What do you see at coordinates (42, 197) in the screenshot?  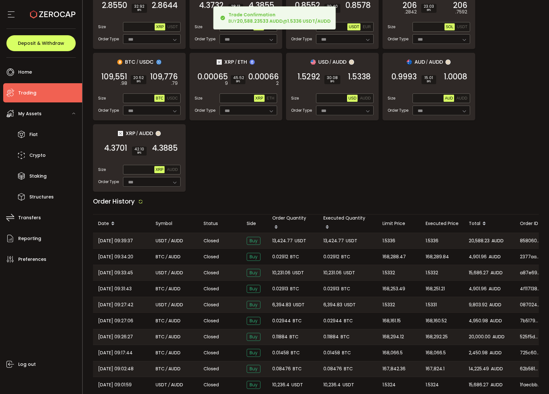 I see `span: Structures` at bounding box center [42, 197].